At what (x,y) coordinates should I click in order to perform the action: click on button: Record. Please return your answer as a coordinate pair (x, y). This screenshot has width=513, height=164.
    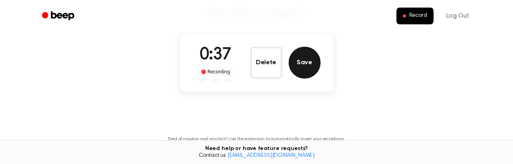
    Looking at the image, I should click on (415, 16).